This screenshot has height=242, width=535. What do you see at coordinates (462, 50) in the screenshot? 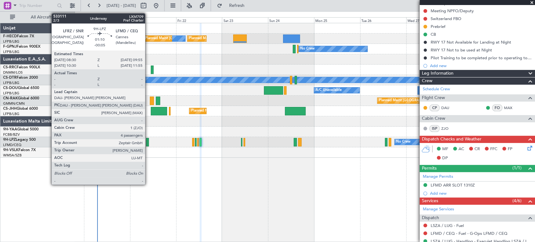
I see `div: RWY 17 Not to be used at NIght` at bounding box center [462, 50].